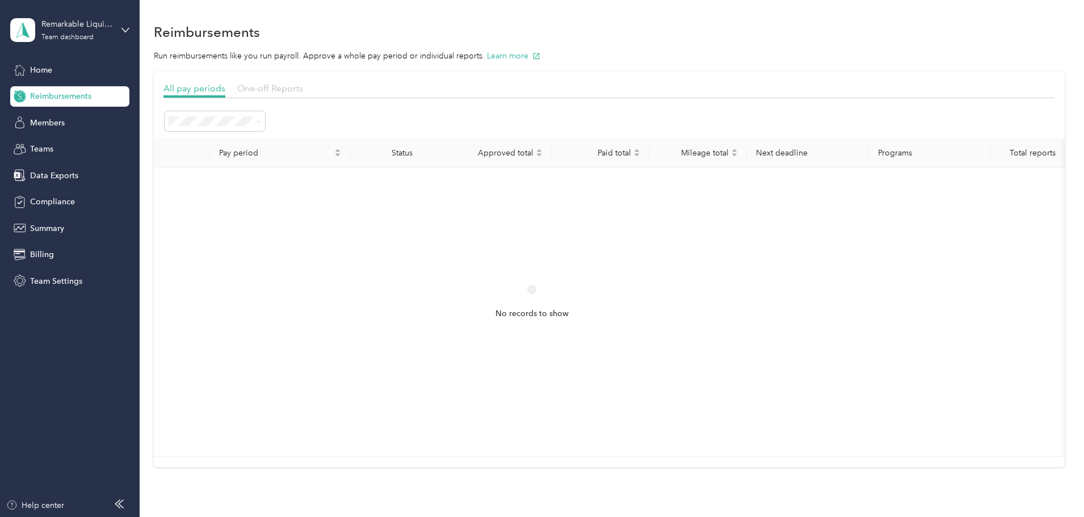 The width and height of the screenshot is (1084, 517). I want to click on span: One-off Reports, so click(270, 88).